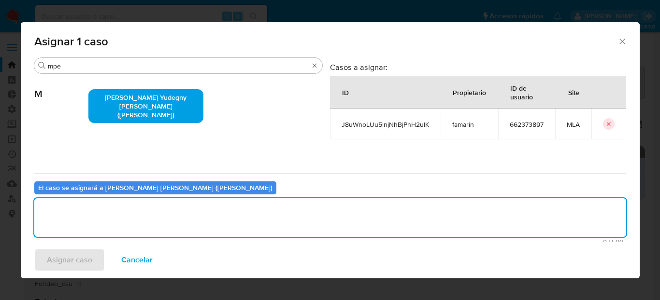 Image resolution: width=660 pixels, height=300 pixels. Describe the element at coordinates (330, 242) in the screenshot. I see `span: Máximo 500 caracteres` at that location.